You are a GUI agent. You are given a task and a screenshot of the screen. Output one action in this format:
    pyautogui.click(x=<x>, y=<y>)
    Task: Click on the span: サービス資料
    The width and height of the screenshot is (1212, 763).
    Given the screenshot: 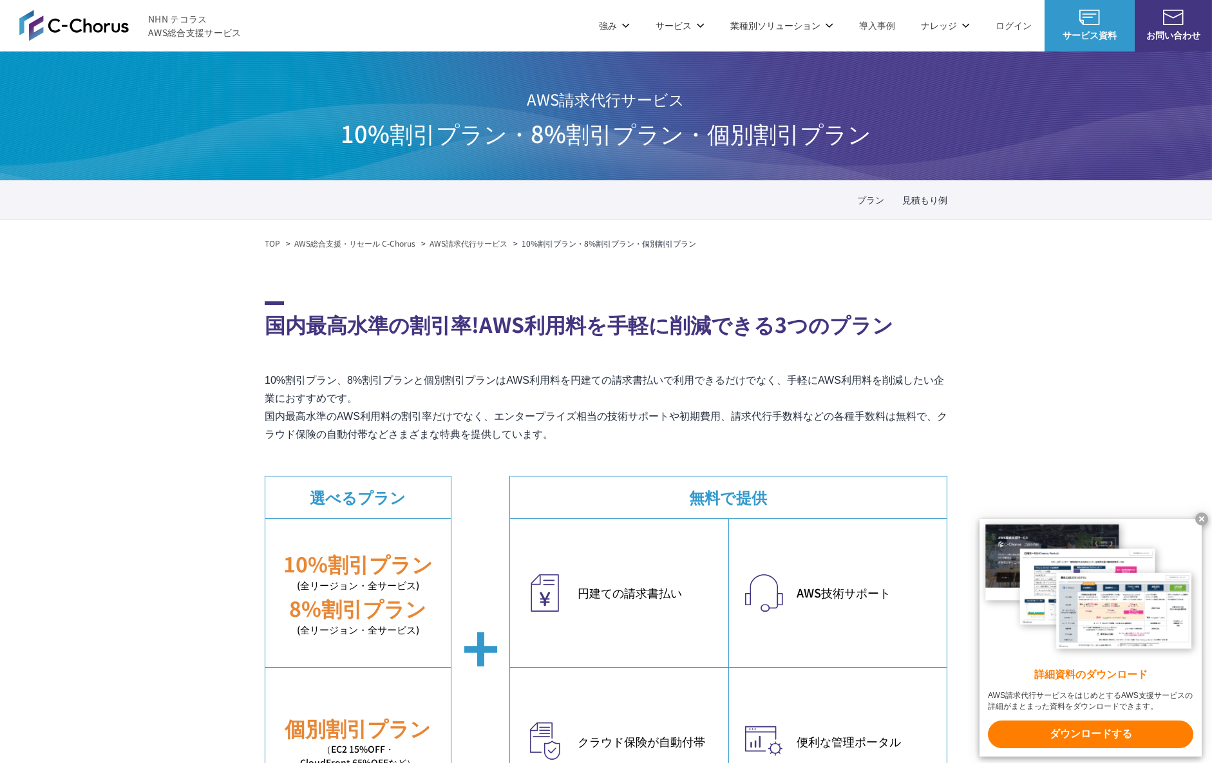 What is the action you would take?
    pyautogui.click(x=1089, y=35)
    